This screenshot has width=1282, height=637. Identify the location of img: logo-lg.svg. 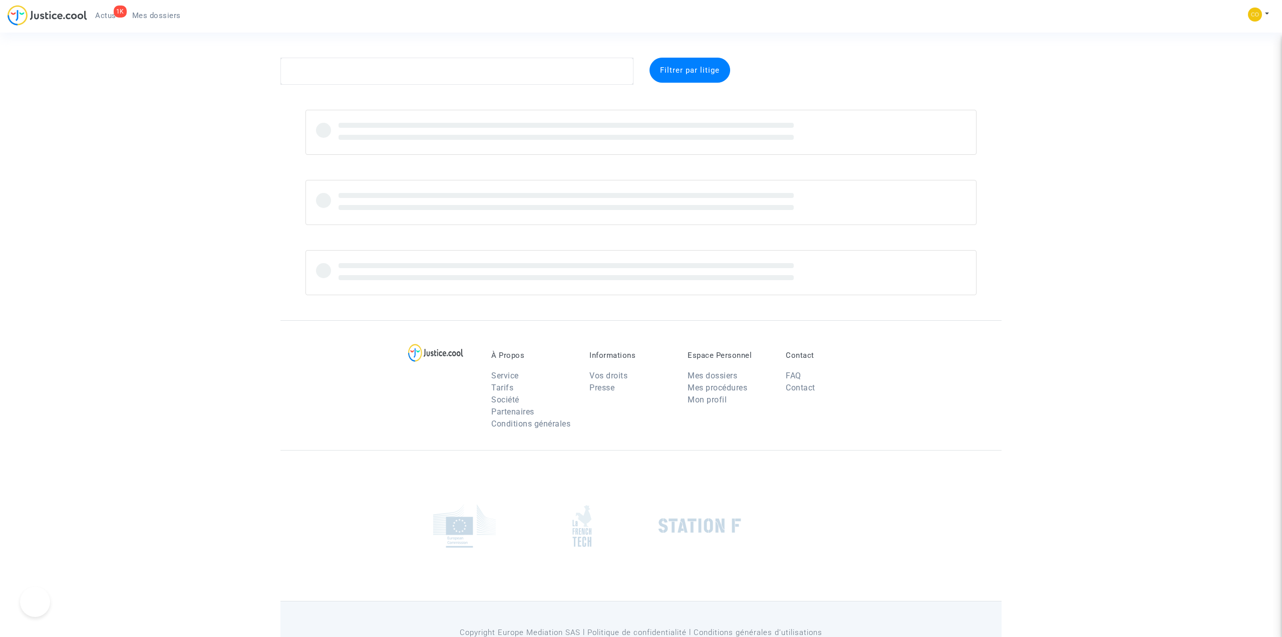
(436, 353).